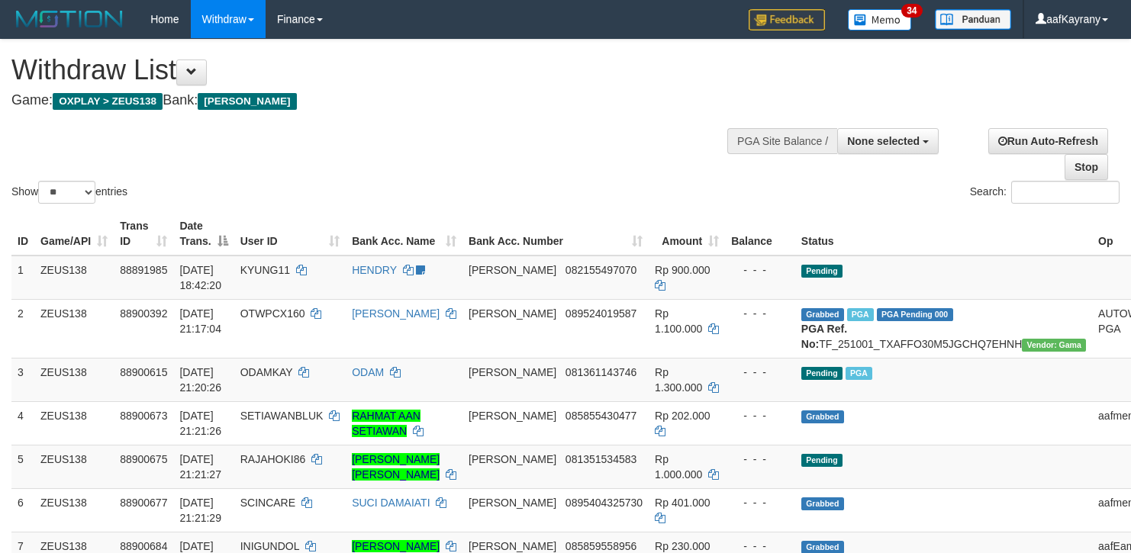  What do you see at coordinates (143, 503) in the screenshot?
I see `span: 88900677` at bounding box center [143, 503].